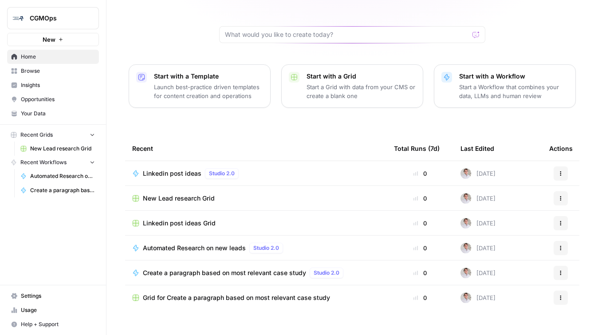  Describe the element at coordinates (53, 39) in the screenshot. I see `button: New` at that location.